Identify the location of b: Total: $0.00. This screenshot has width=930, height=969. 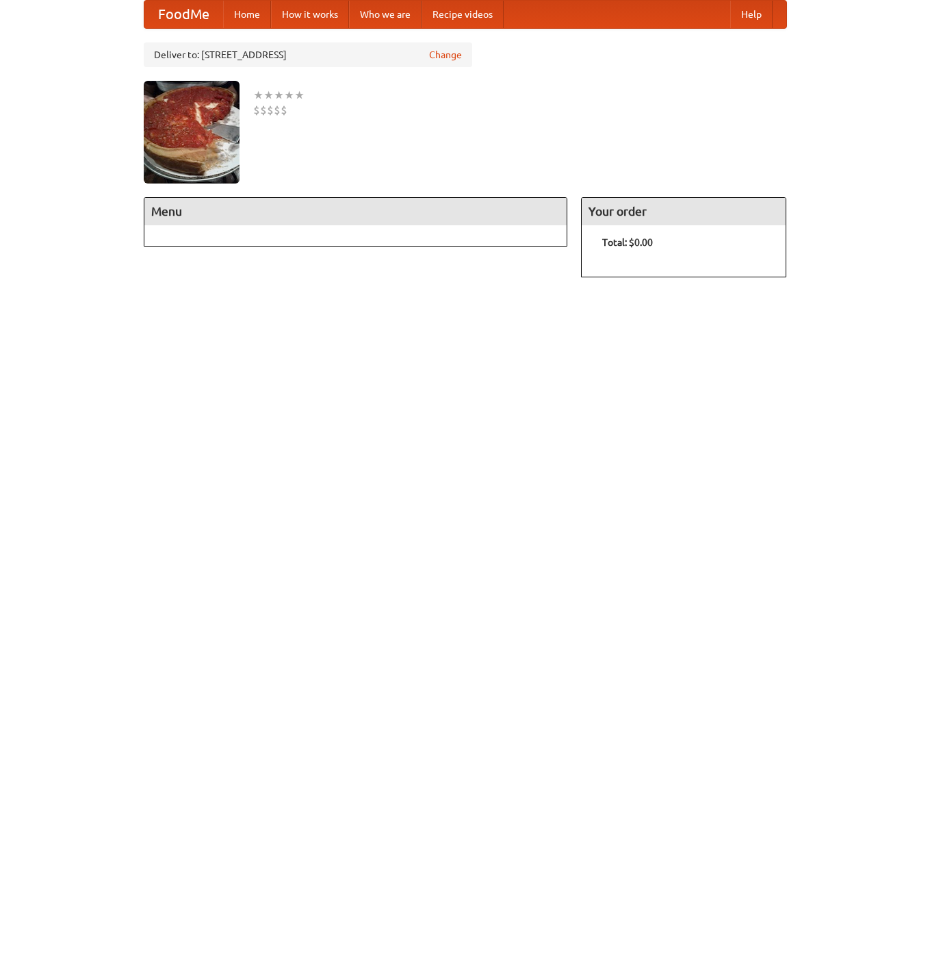
(628, 242).